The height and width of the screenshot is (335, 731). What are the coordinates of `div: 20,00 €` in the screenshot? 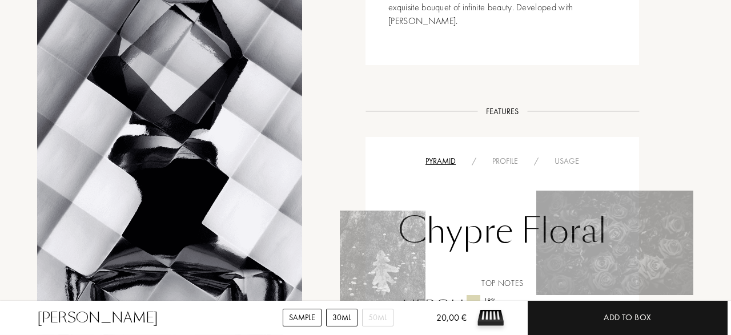 It's located at (442, 323).